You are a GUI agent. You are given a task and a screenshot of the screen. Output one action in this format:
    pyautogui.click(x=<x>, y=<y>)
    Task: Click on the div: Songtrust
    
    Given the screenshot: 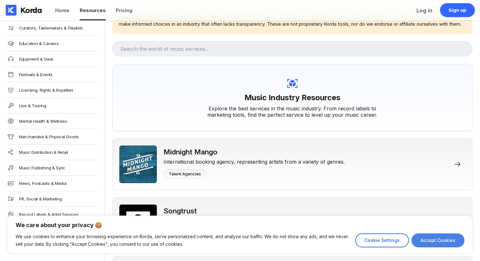 What is the action you would take?
    pyautogui.click(x=225, y=211)
    